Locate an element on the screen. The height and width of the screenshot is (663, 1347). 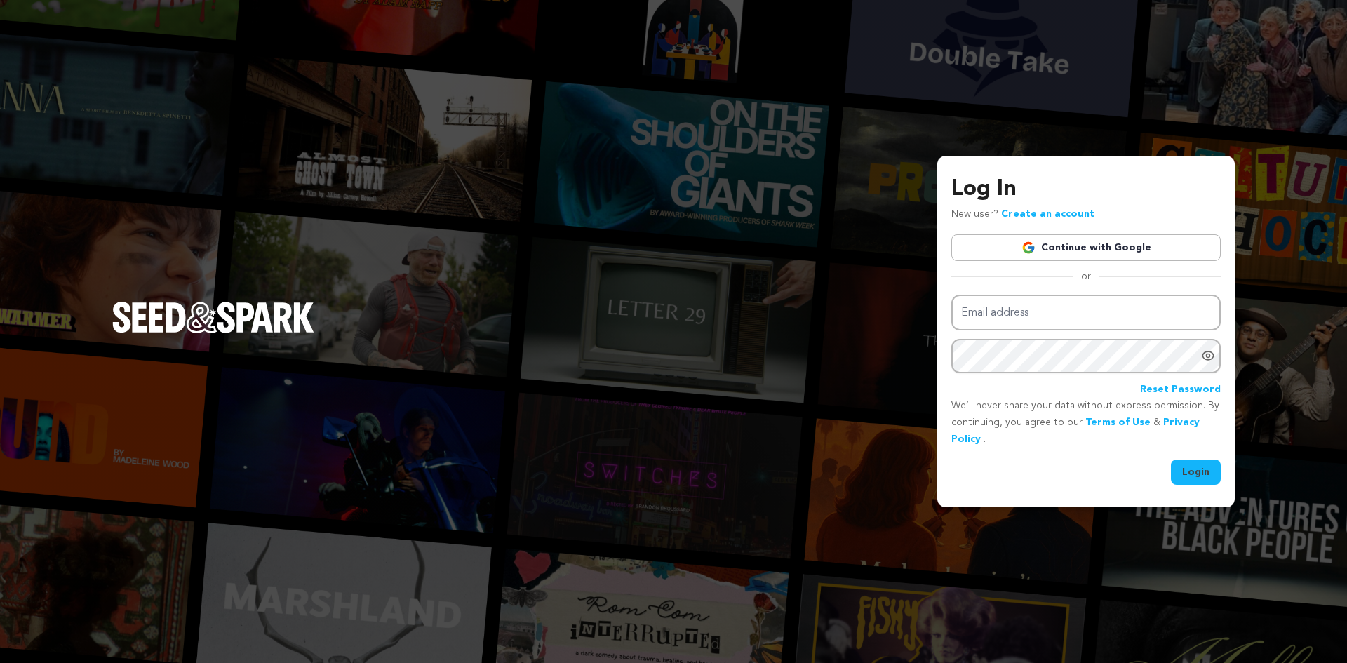
h3: Log In is located at coordinates (1086, 189).